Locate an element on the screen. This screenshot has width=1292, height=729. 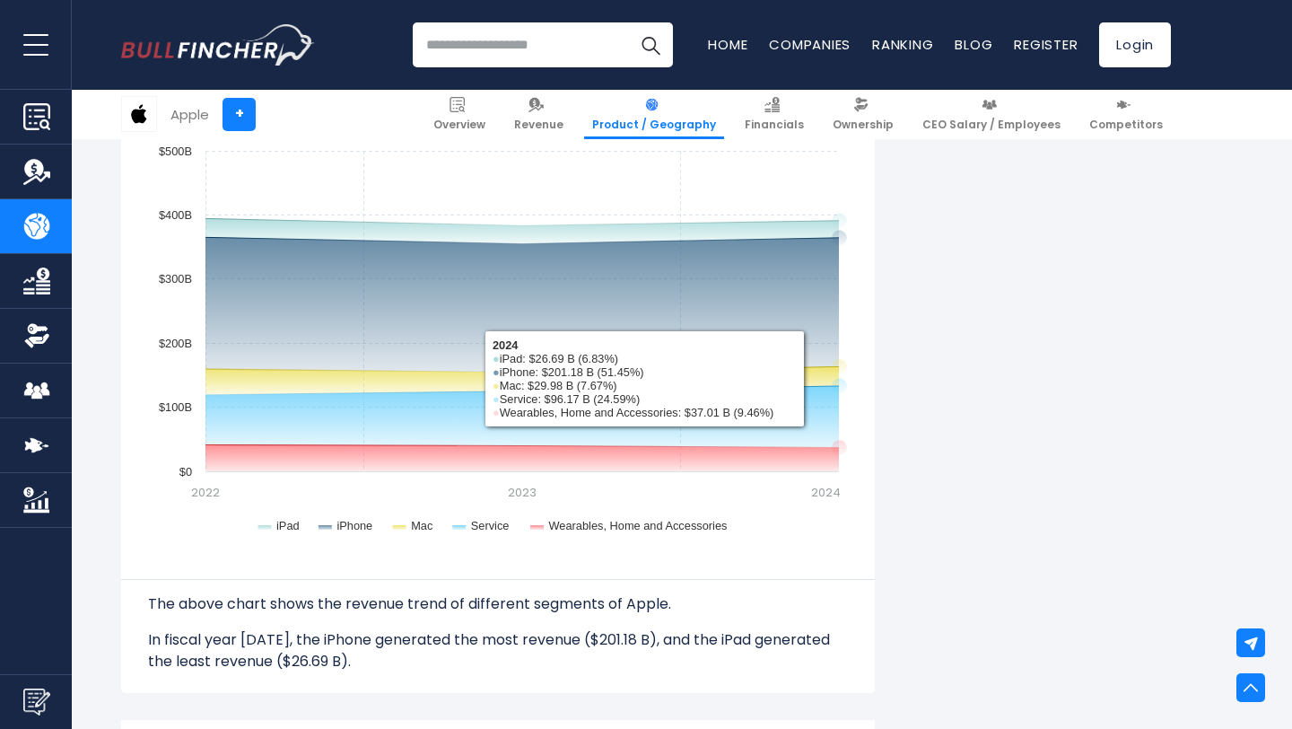
text: $0 is located at coordinates (186, 471).